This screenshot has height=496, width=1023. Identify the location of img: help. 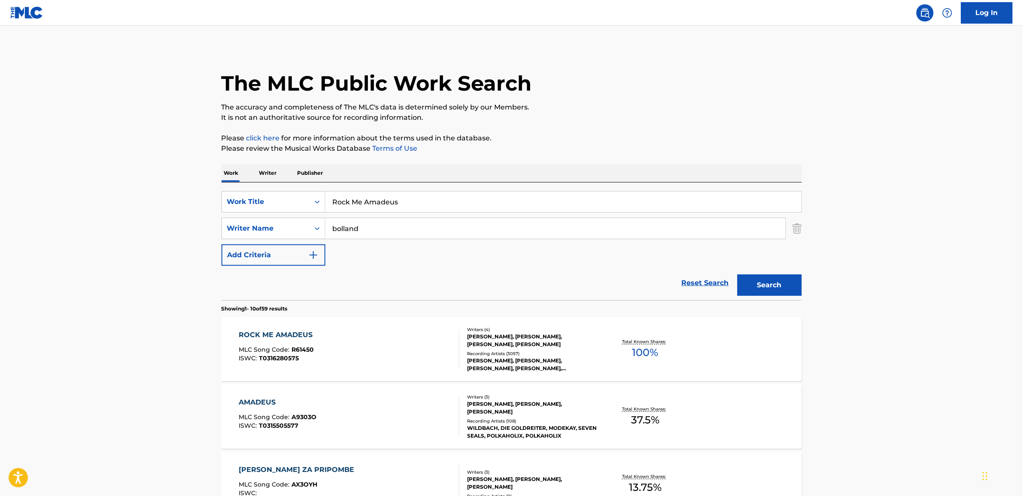
(947, 13).